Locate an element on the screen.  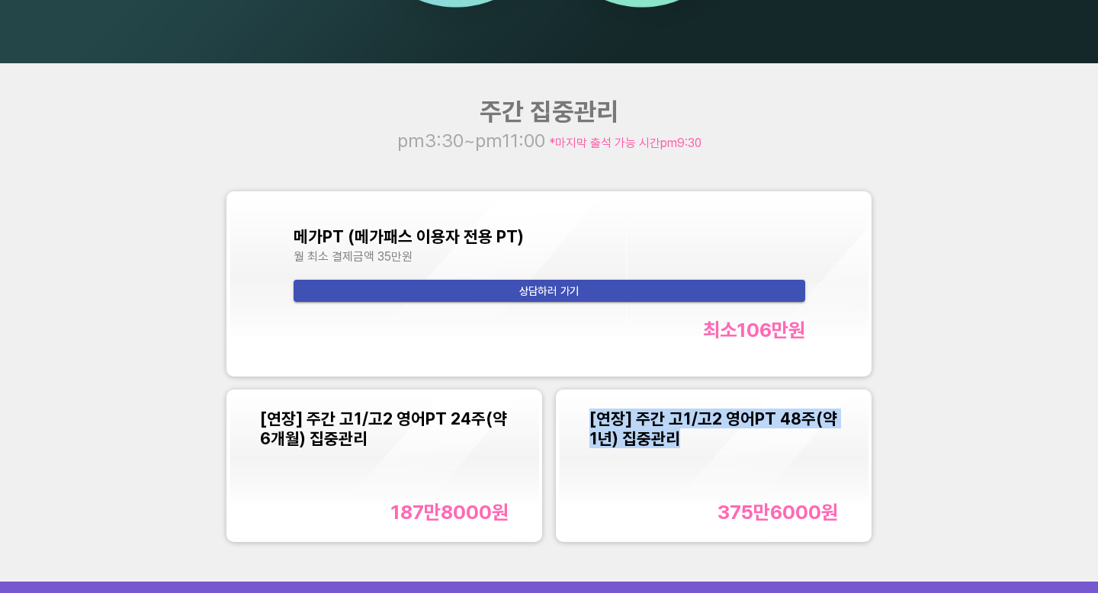
div: 최소 106만 원 is located at coordinates (754, 329).